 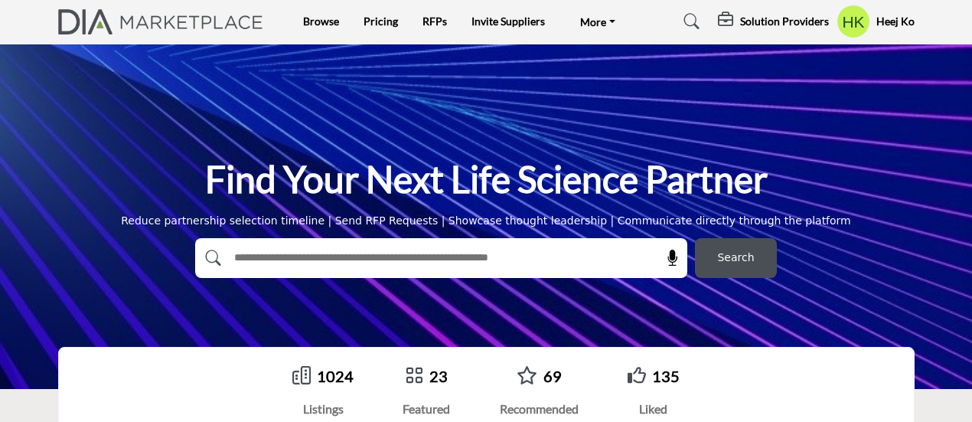 I want to click on a: Search, so click(x=689, y=21).